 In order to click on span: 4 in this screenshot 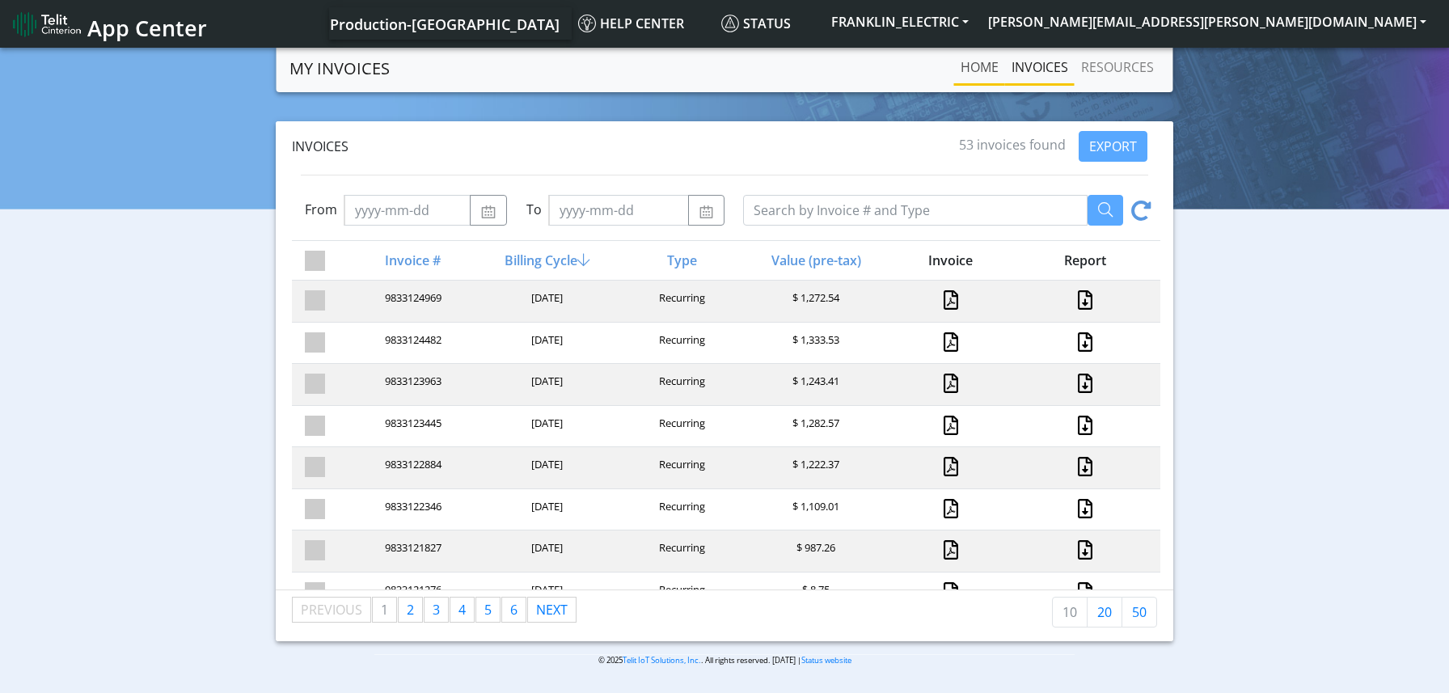, I will do `click(462, 610)`.